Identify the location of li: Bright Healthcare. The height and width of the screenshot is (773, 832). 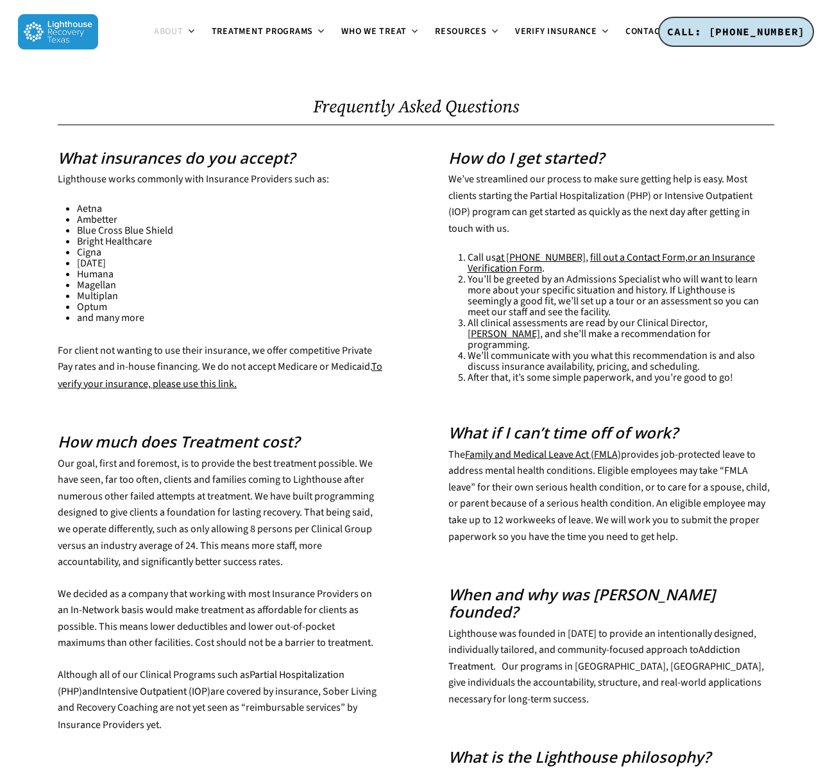
(230, 241).